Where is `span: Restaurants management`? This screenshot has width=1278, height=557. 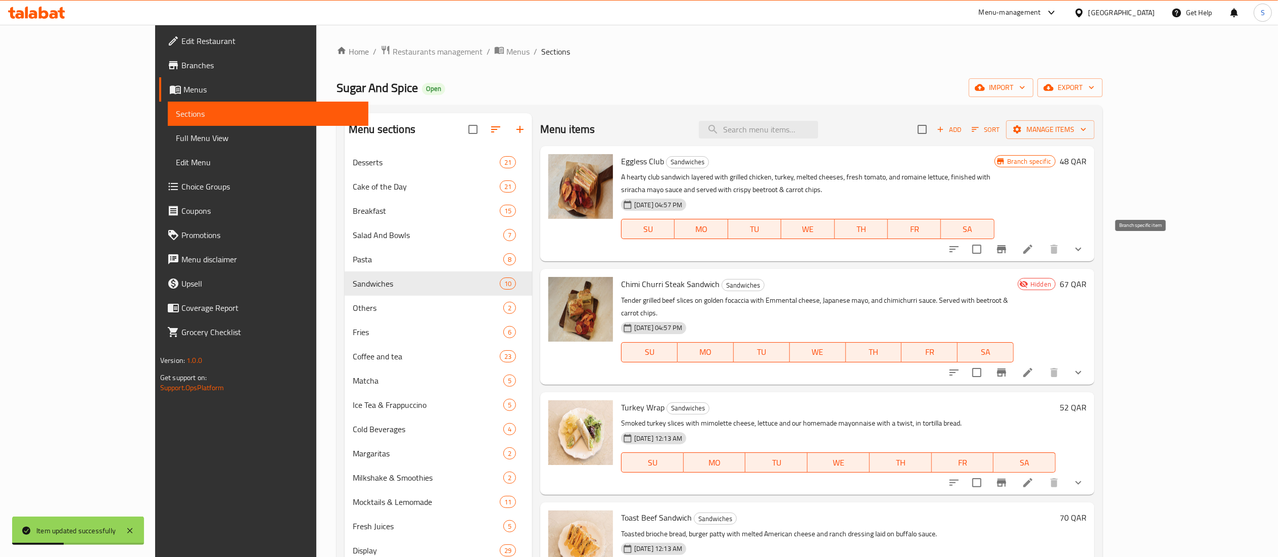
span: Restaurants management is located at coordinates (438, 52).